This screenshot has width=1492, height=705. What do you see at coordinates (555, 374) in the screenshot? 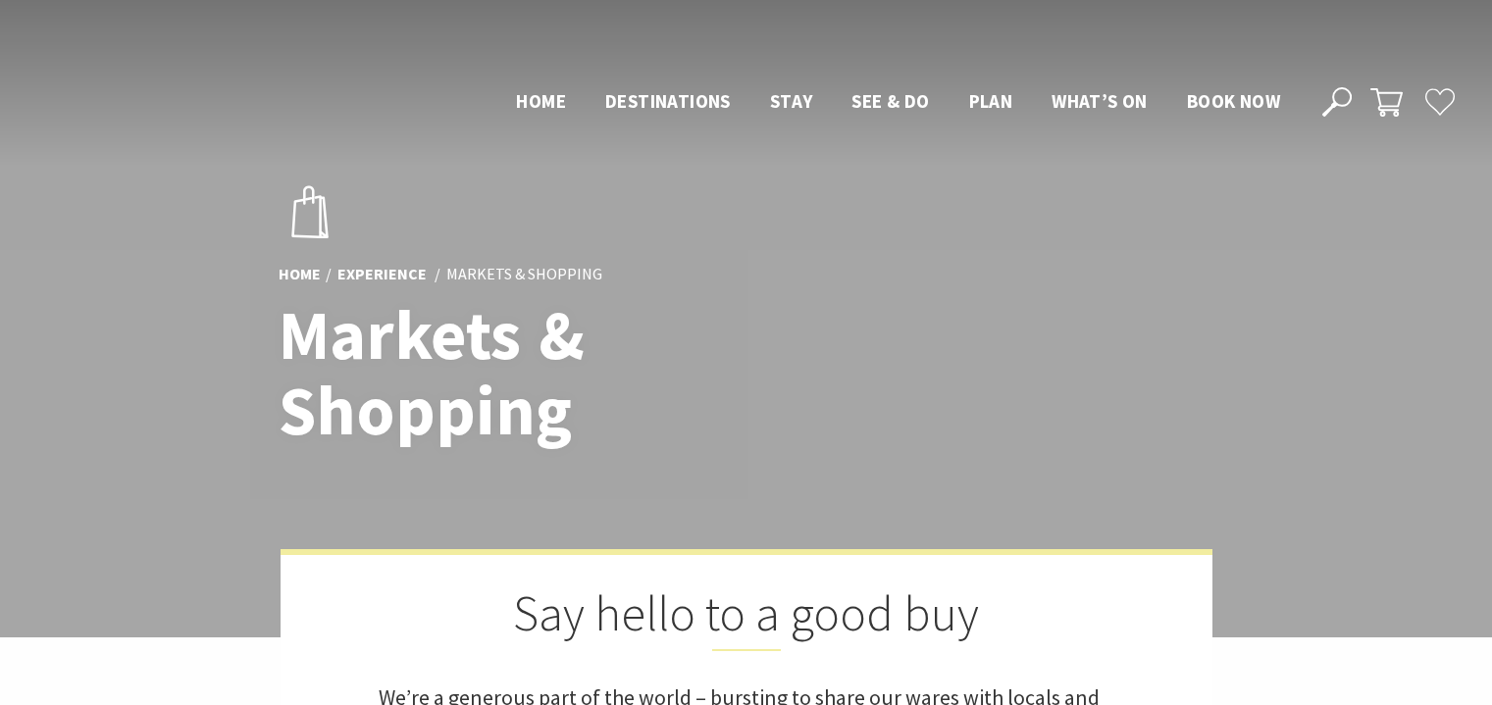
I see `h1: Markets & Shopping` at bounding box center [555, 374].